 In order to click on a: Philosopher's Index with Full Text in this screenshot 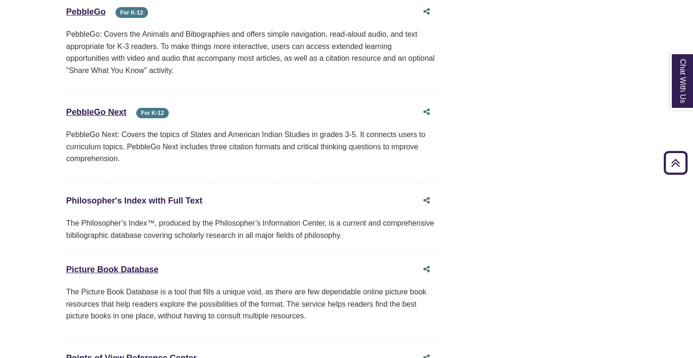, I will do `click(134, 201)`.